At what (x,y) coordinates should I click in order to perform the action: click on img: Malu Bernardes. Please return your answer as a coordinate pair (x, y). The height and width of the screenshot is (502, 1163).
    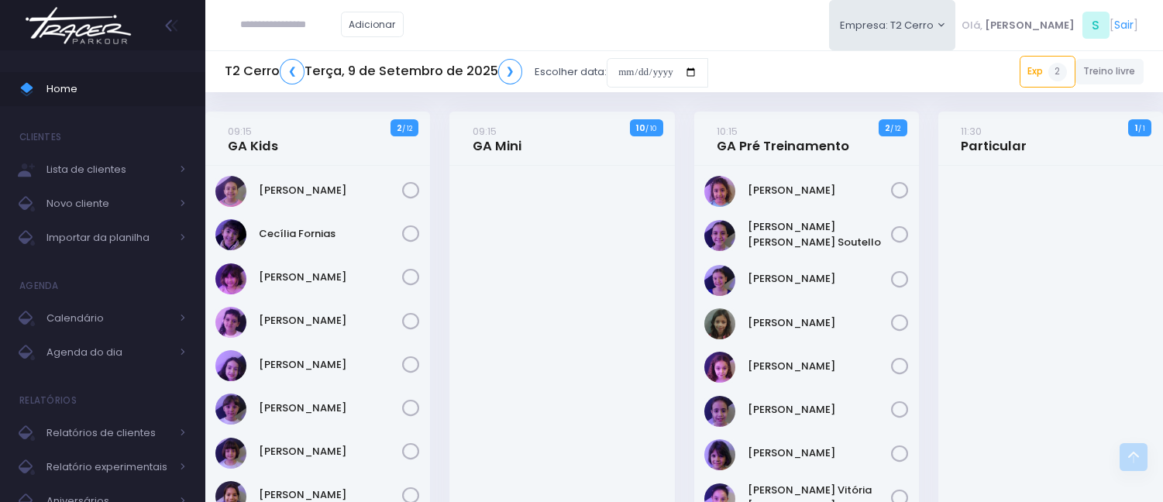
    Looking at the image, I should click on (720, 455).